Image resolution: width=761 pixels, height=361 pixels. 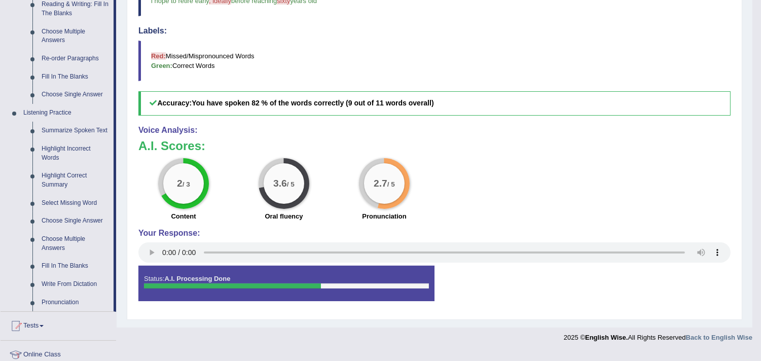 I want to click on b: A.I. Scores:, so click(x=172, y=146).